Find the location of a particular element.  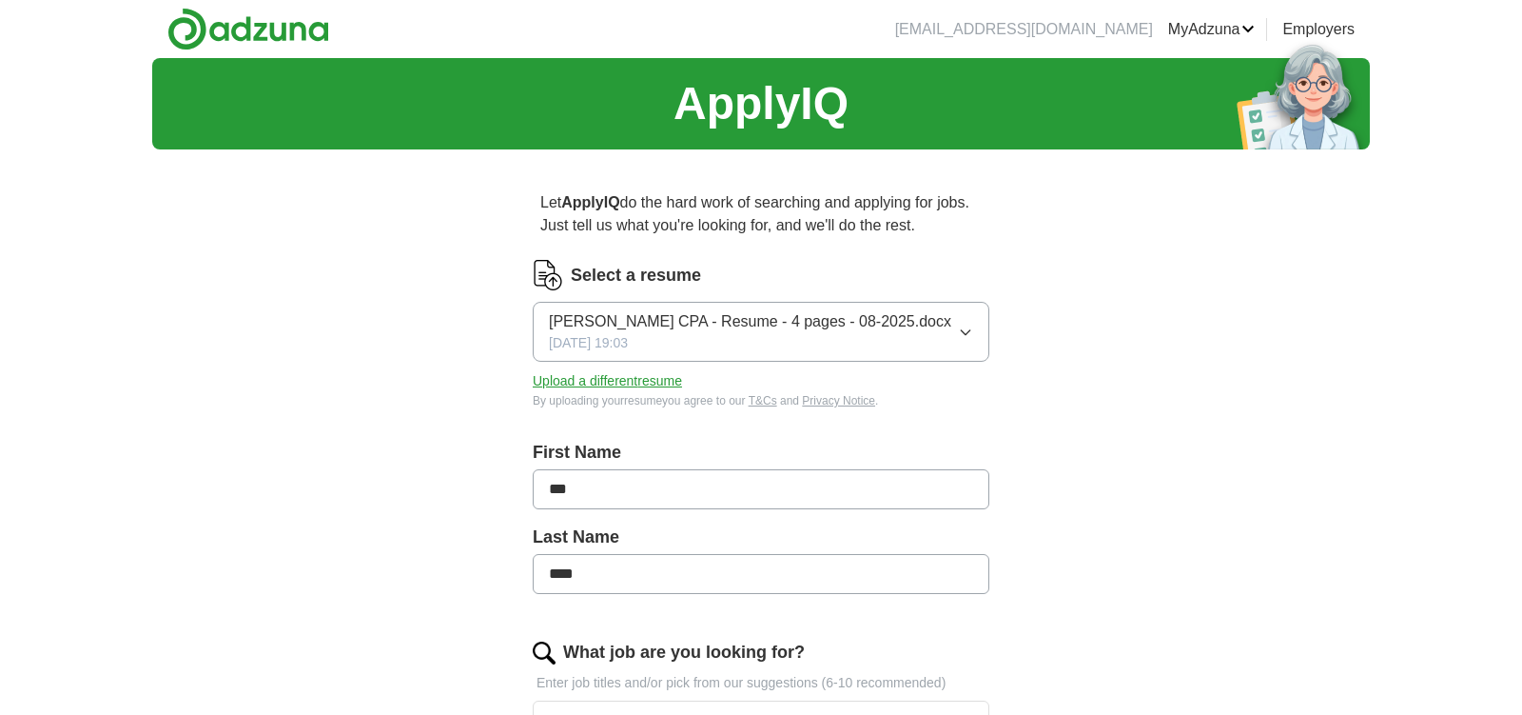

a: Employers is located at coordinates (1319, 29).